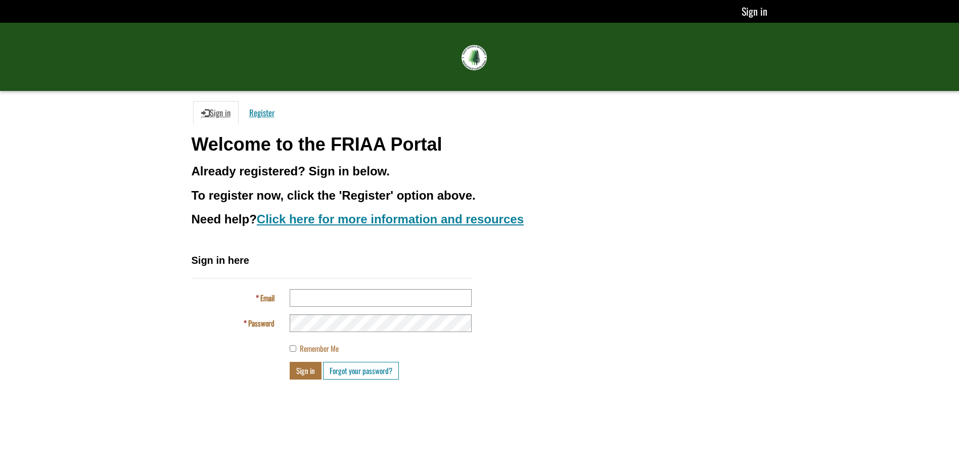  I want to click on span: Password, so click(261, 323).